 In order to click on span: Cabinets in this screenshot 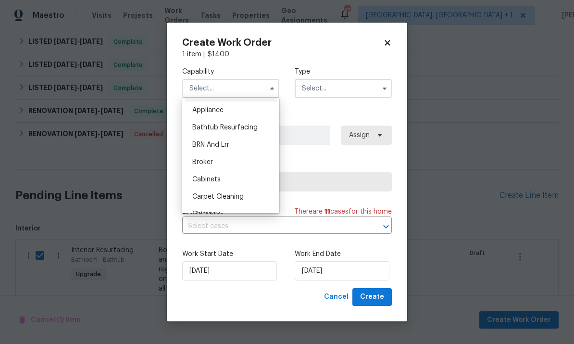, I will do `click(206, 179)`.